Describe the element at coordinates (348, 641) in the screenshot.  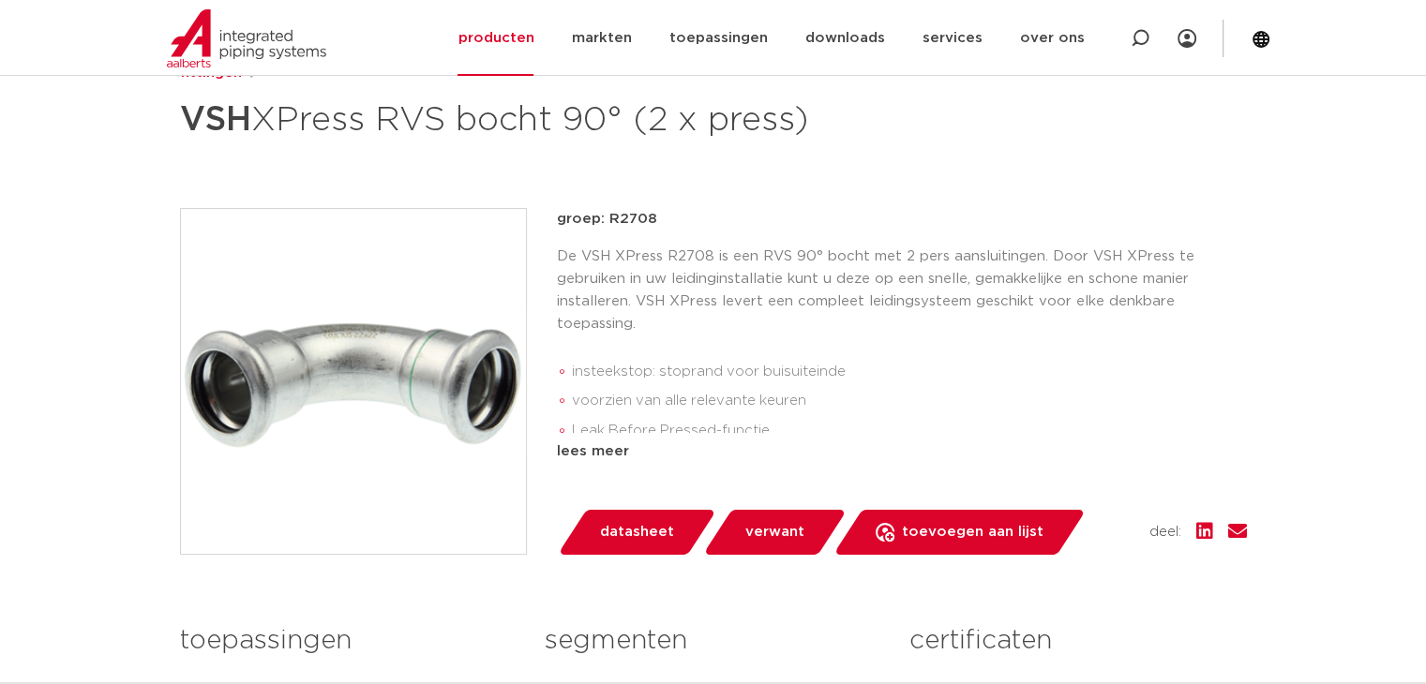
I see `h3: toepassingen` at that location.